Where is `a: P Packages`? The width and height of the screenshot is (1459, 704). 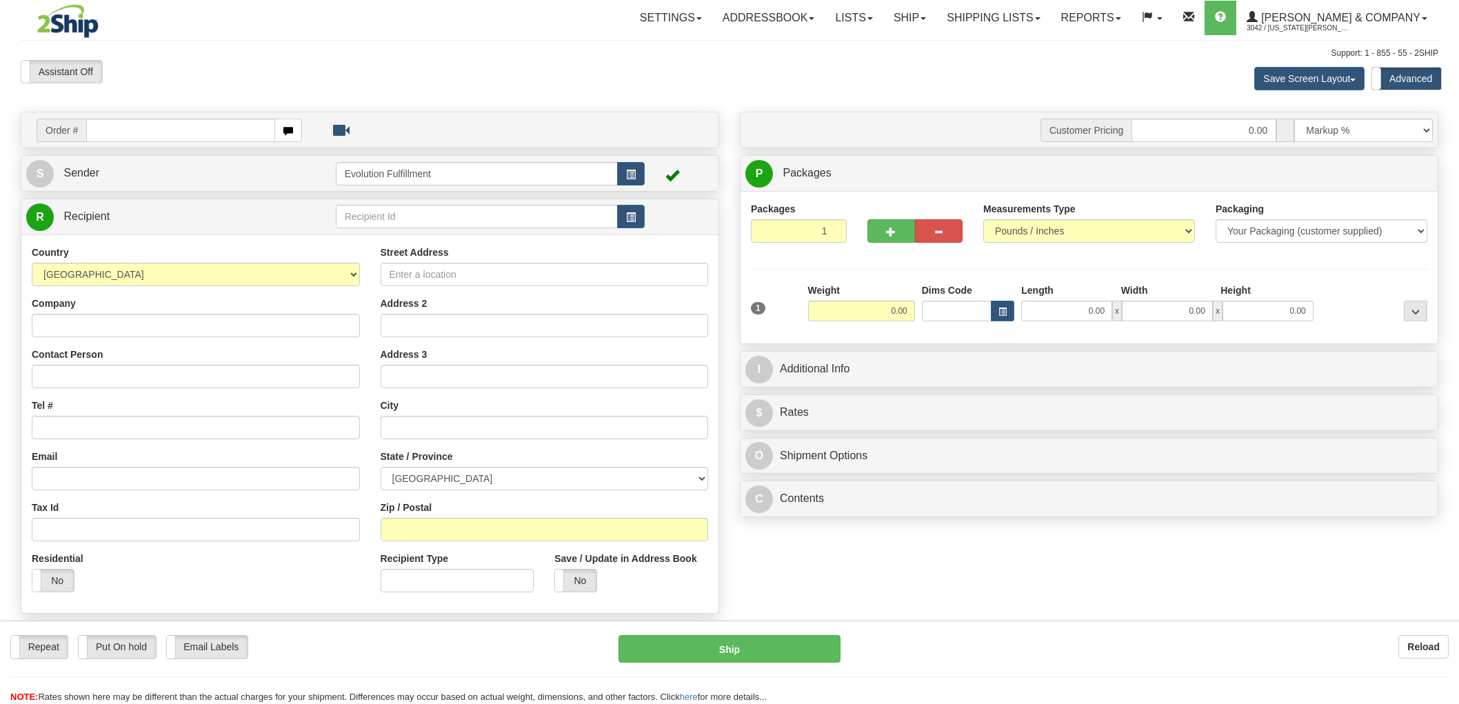
a: P Packages is located at coordinates (1089, 173).